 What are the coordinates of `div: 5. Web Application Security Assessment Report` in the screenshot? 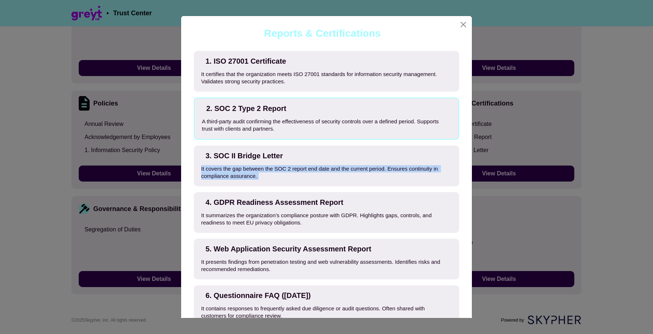 It's located at (288, 249).